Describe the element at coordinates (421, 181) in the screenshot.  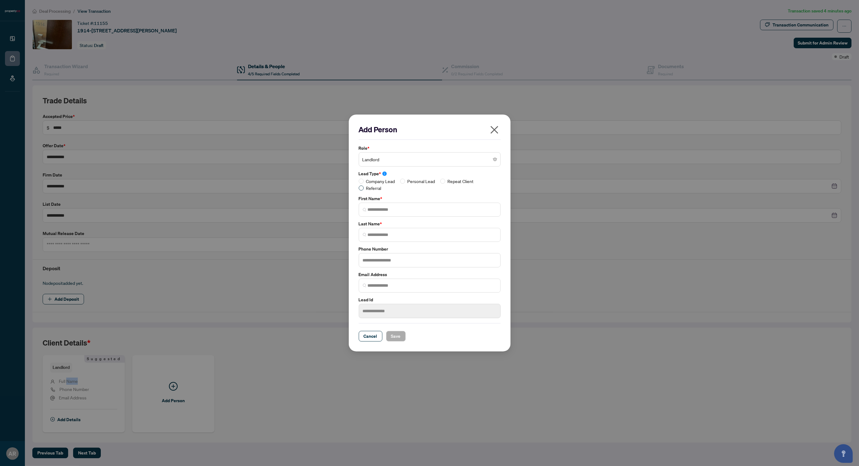
I see `span: Personal Lead` at that location.